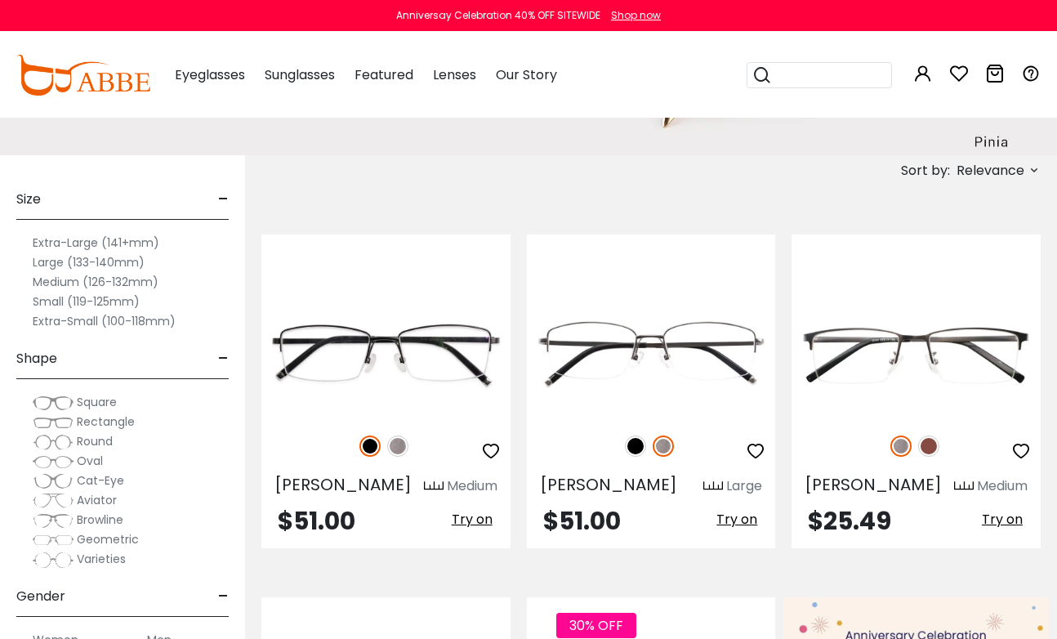 The image size is (1057, 639). What do you see at coordinates (53, 422) in the screenshot?
I see `img: Rectangle.png` at bounding box center [53, 422].